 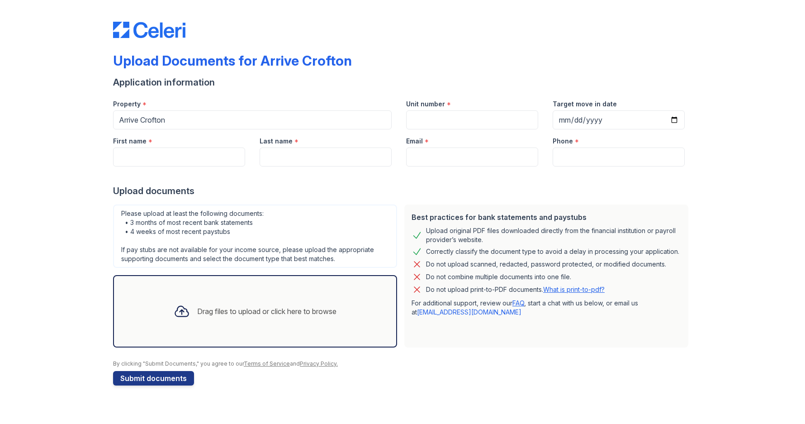 What do you see at coordinates (130, 141) in the screenshot?
I see `label: First name` at bounding box center [130, 141].